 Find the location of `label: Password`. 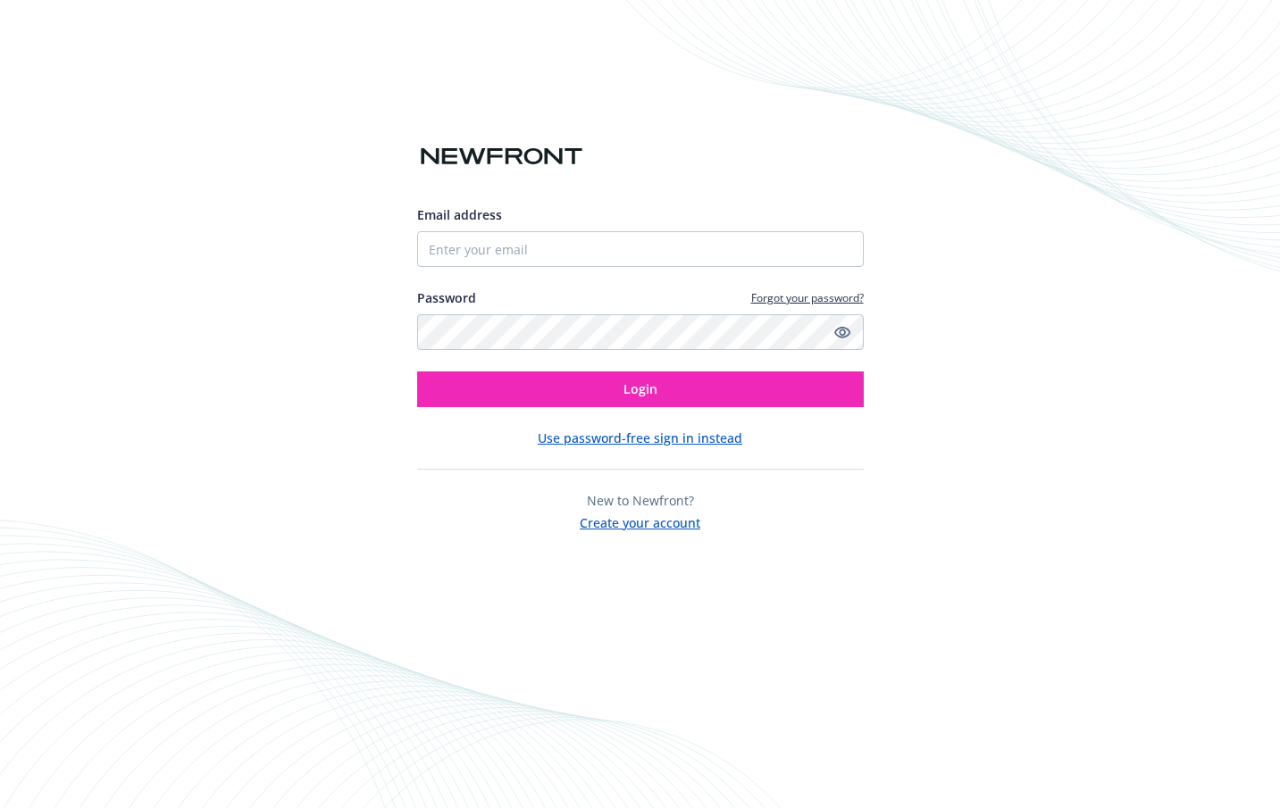

label: Password is located at coordinates (447, 297).